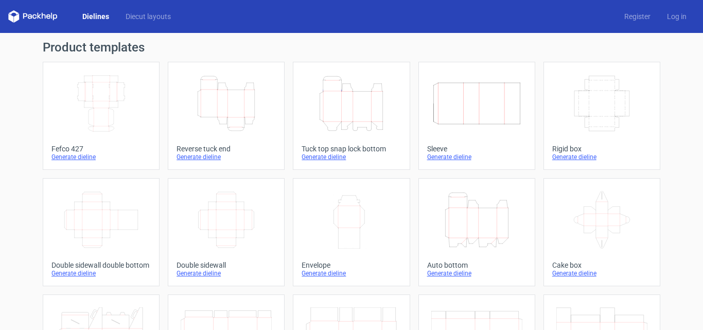 This screenshot has width=703, height=330. I want to click on a: EnvelopeGenerate dieline, so click(351, 232).